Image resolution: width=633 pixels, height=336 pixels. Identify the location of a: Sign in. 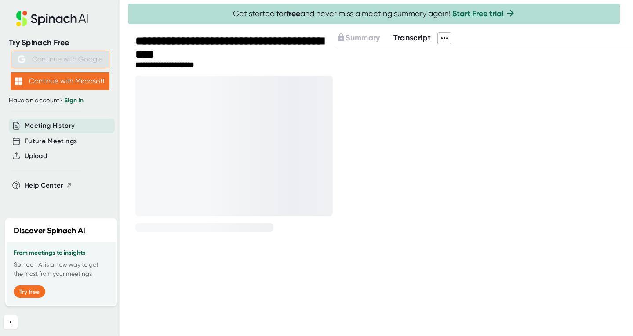
(74, 100).